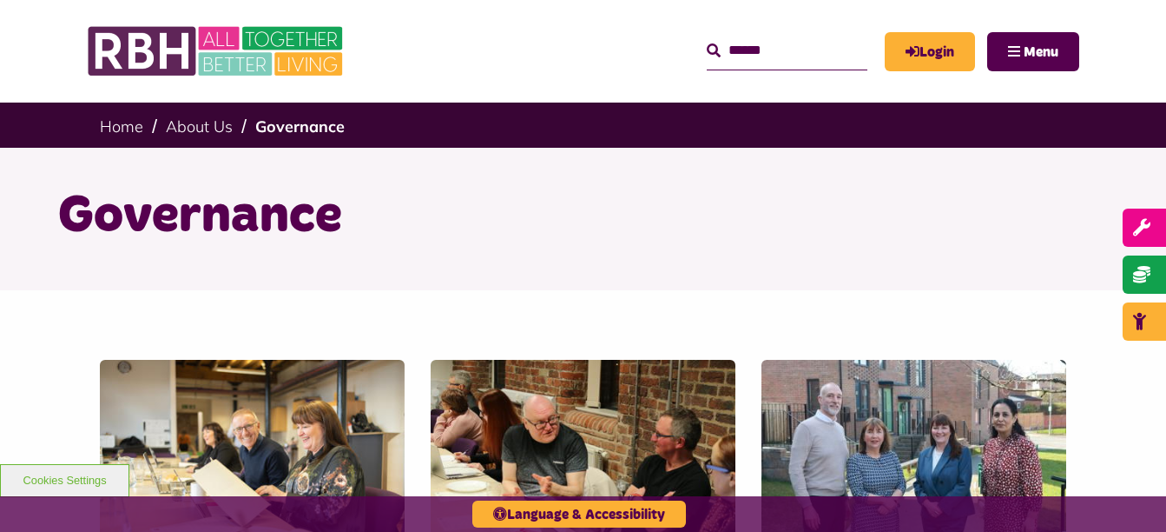  What do you see at coordinates (300, 126) in the screenshot?
I see `a: Governance` at bounding box center [300, 126].